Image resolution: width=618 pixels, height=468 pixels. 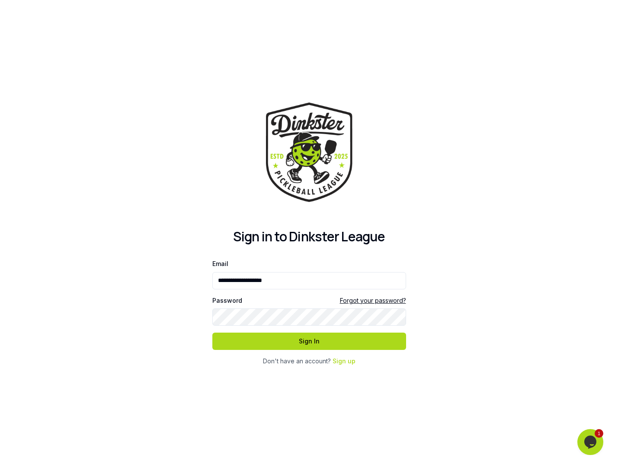 What do you see at coordinates (309, 152) in the screenshot?
I see `img: Dinkster League Logo` at bounding box center [309, 152].